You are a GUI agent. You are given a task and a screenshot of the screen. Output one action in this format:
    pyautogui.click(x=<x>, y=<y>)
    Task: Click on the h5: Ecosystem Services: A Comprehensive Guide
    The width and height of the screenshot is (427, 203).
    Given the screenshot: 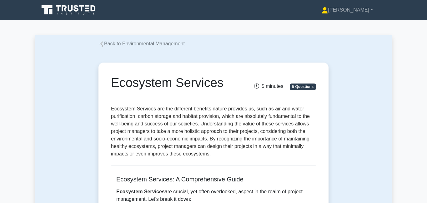 What is the action you would take?
    pyautogui.click(x=213, y=179)
    